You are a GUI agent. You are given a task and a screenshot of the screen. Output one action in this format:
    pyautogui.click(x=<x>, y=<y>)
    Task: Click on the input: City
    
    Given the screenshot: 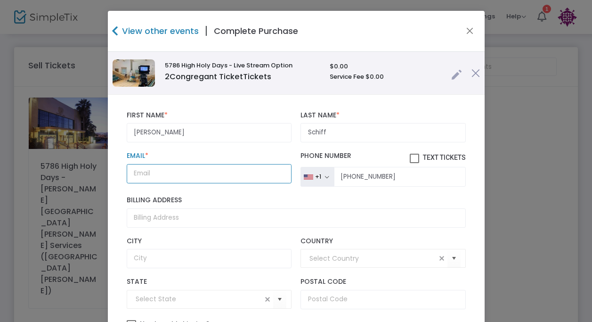 What is the action you would take?
    pyautogui.click(x=209, y=258)
    